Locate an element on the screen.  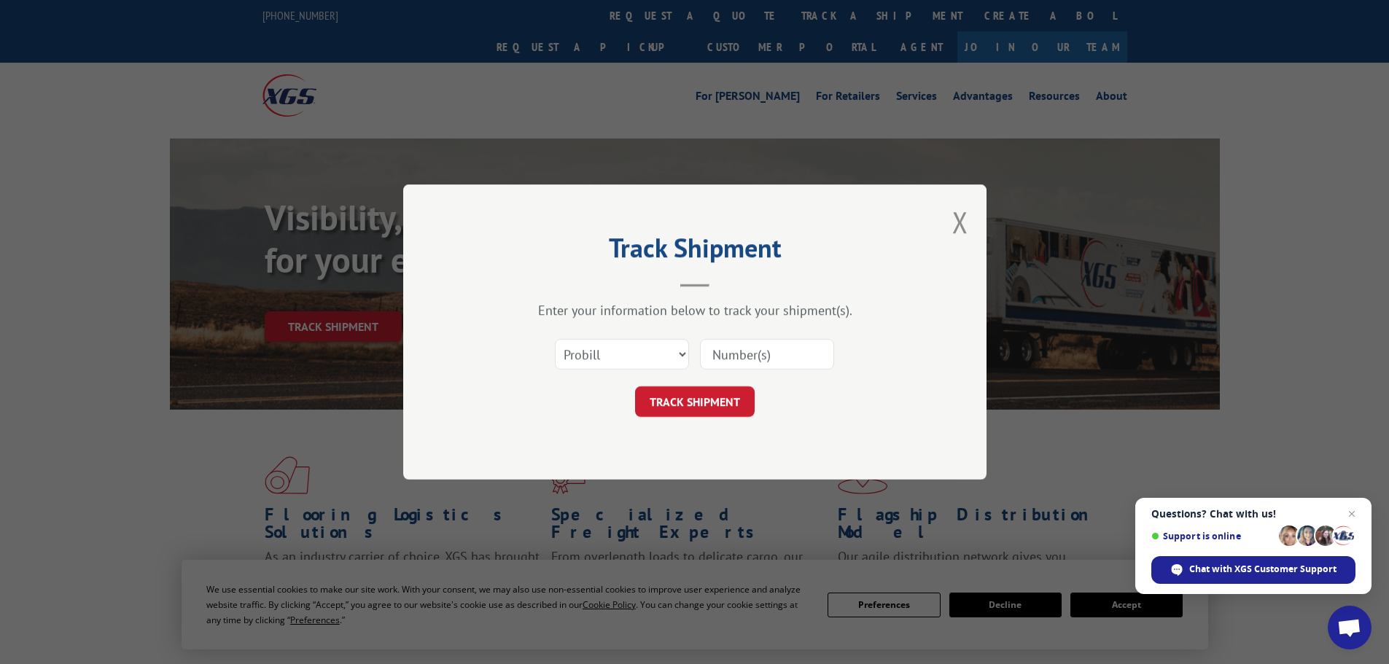
input: Number(s) is located at coordinates (767, 354).